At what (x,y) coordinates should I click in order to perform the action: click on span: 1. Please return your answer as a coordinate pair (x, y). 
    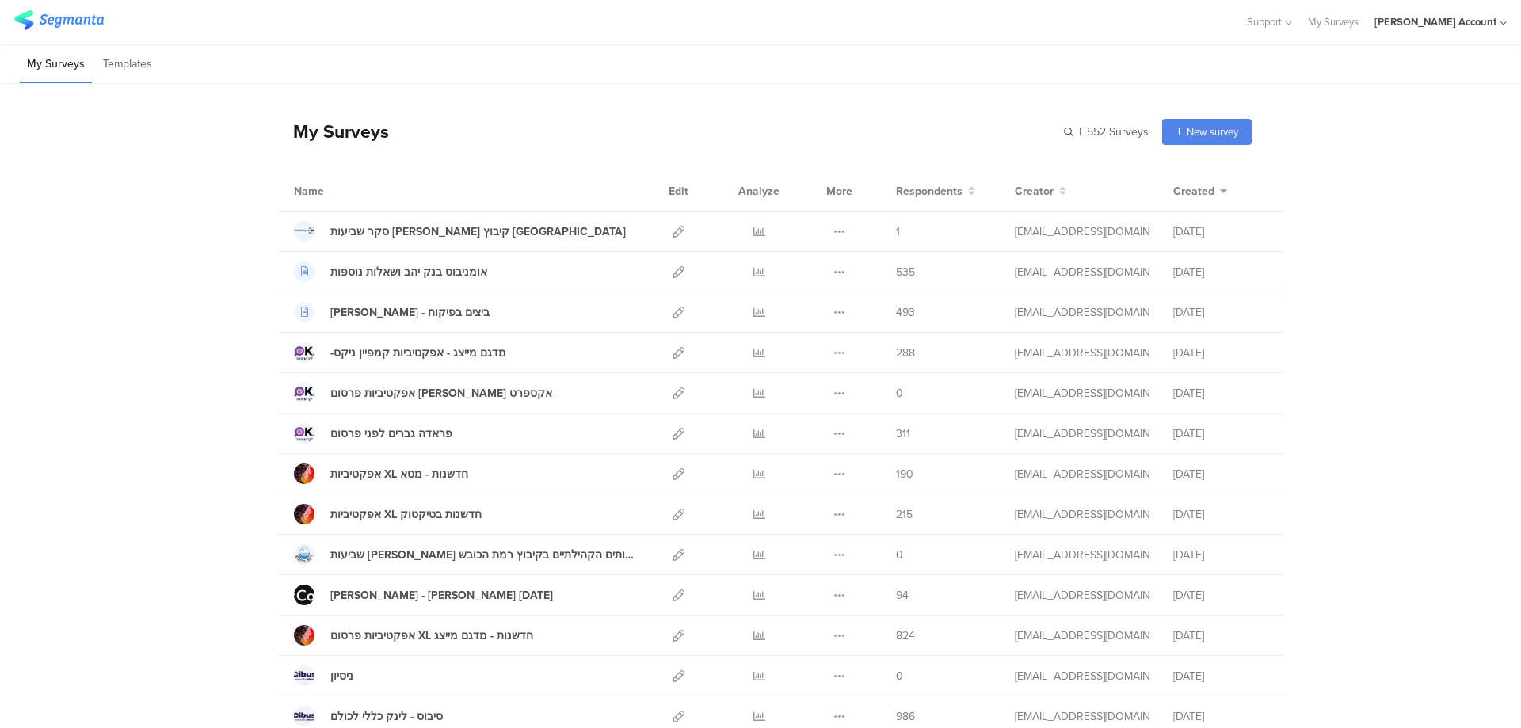
    Looking at the image, I should click on (898, 231).